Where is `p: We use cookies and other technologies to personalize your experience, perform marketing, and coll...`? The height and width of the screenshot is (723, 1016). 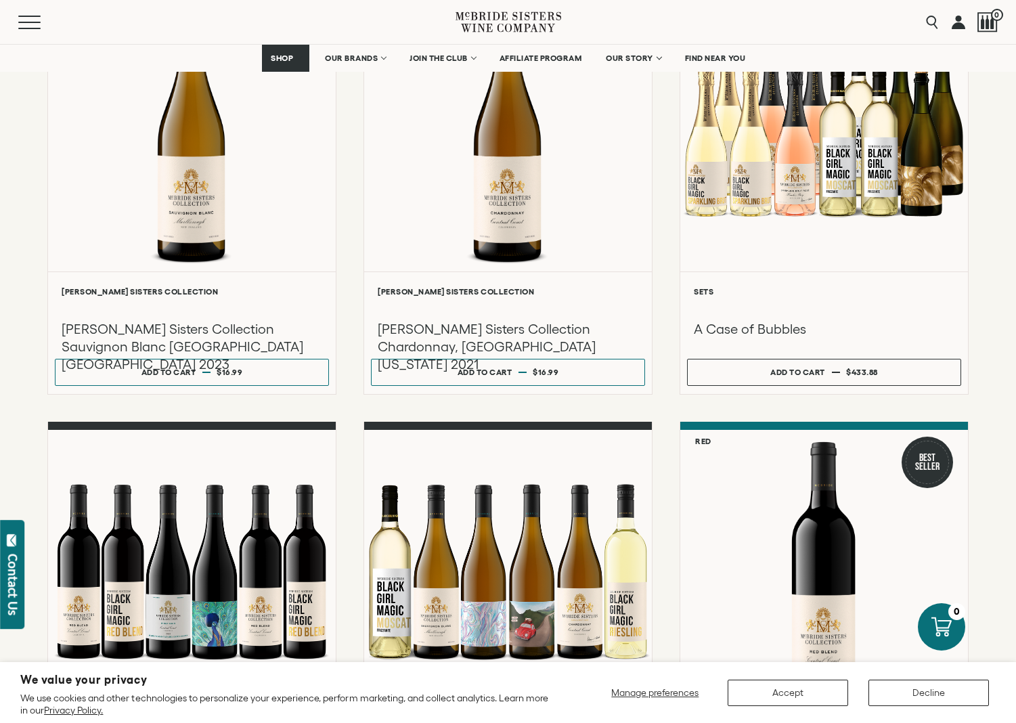
p: We use cookies and other technologies to personalize your experience, perform marketing, and coll... is located at coordinates (287, 704).